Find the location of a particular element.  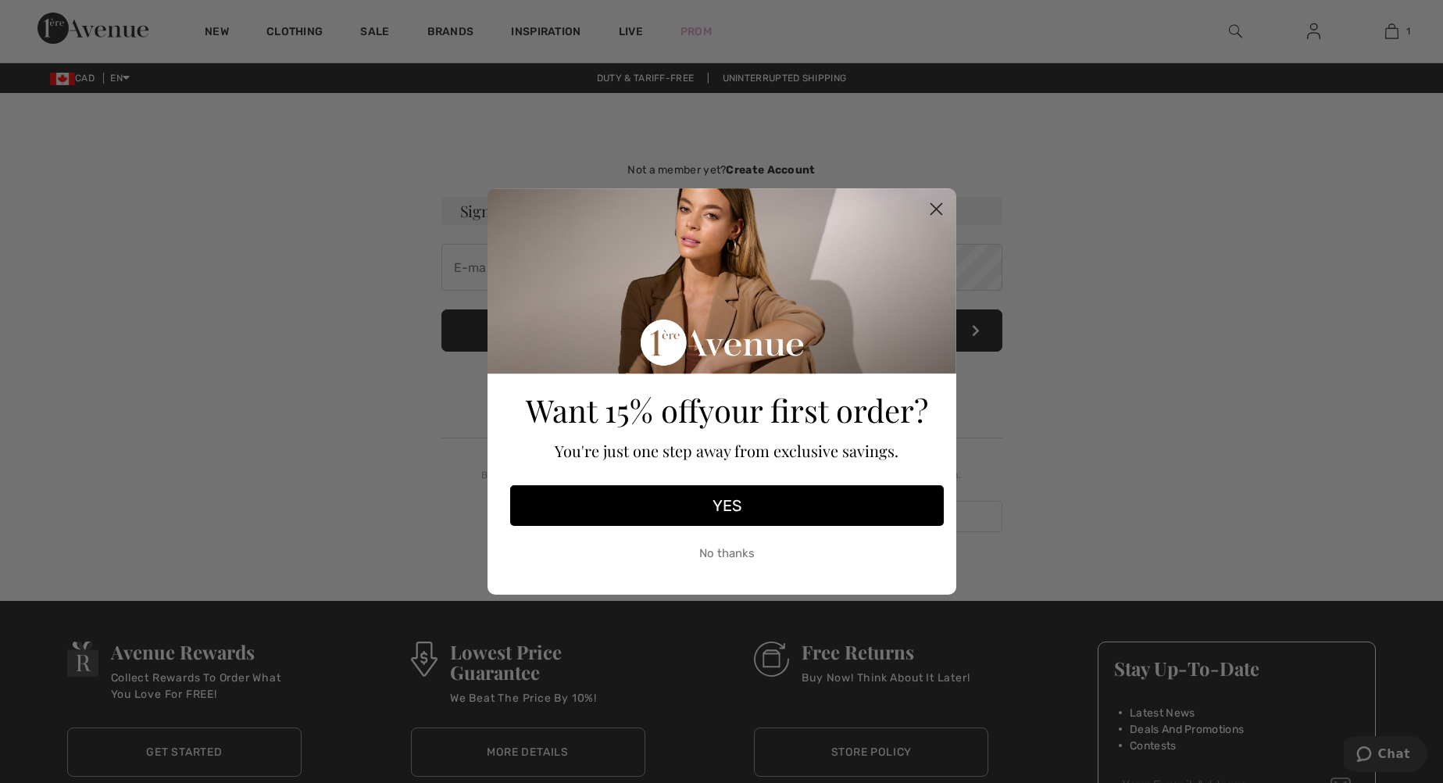

button: No thanks is located at coordinates (727, 553).